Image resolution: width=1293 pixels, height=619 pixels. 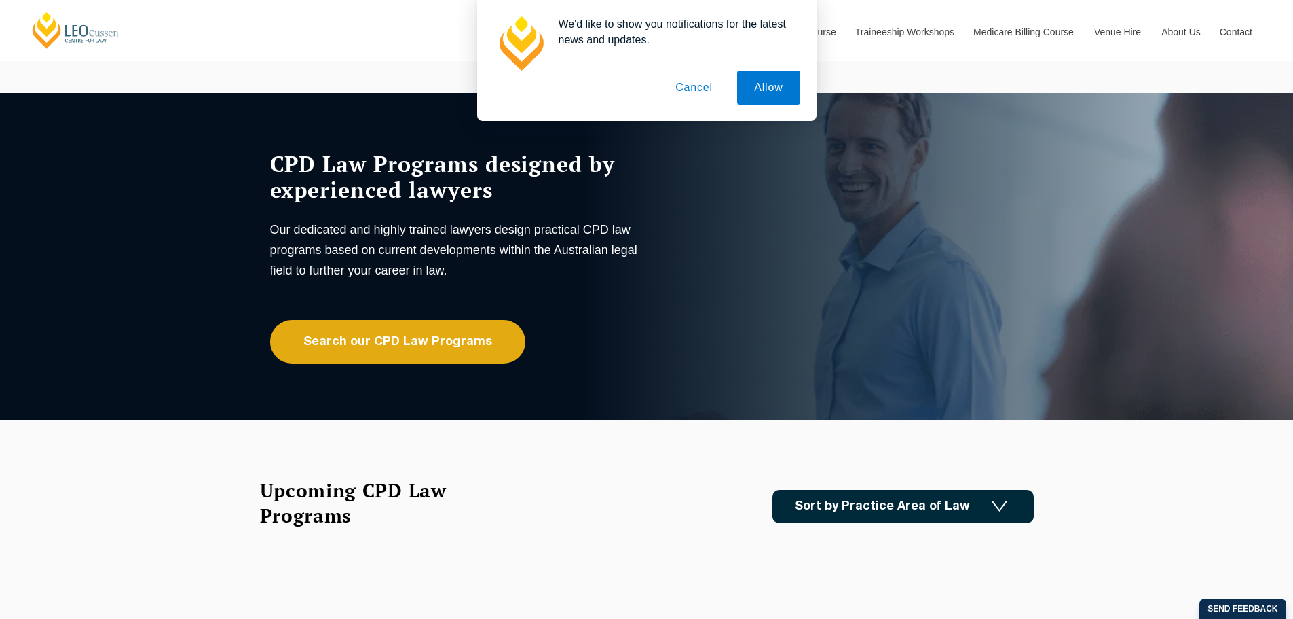 I want to click on h1: CPD Law Programs designed by experienced lawyers, so click(x=457, y=177).